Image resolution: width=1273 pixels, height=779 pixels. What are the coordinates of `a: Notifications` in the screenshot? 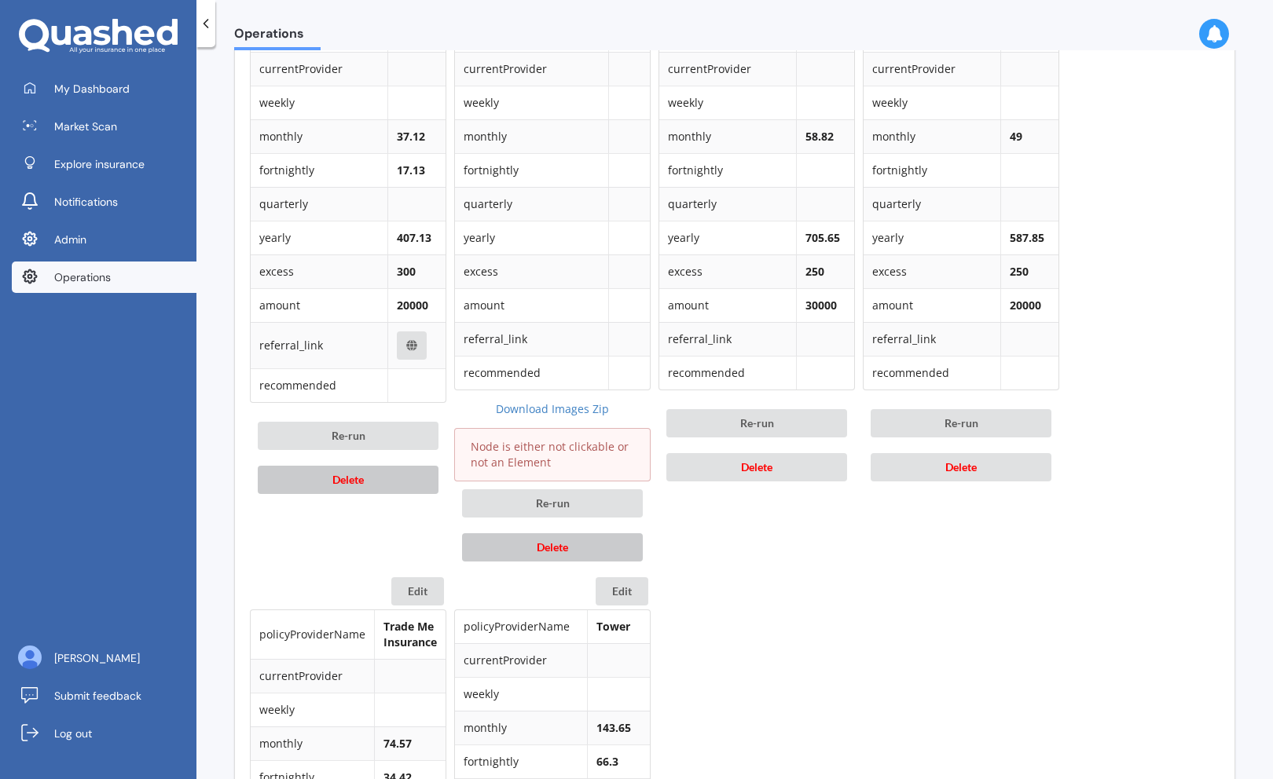 It's located at (104, 202).